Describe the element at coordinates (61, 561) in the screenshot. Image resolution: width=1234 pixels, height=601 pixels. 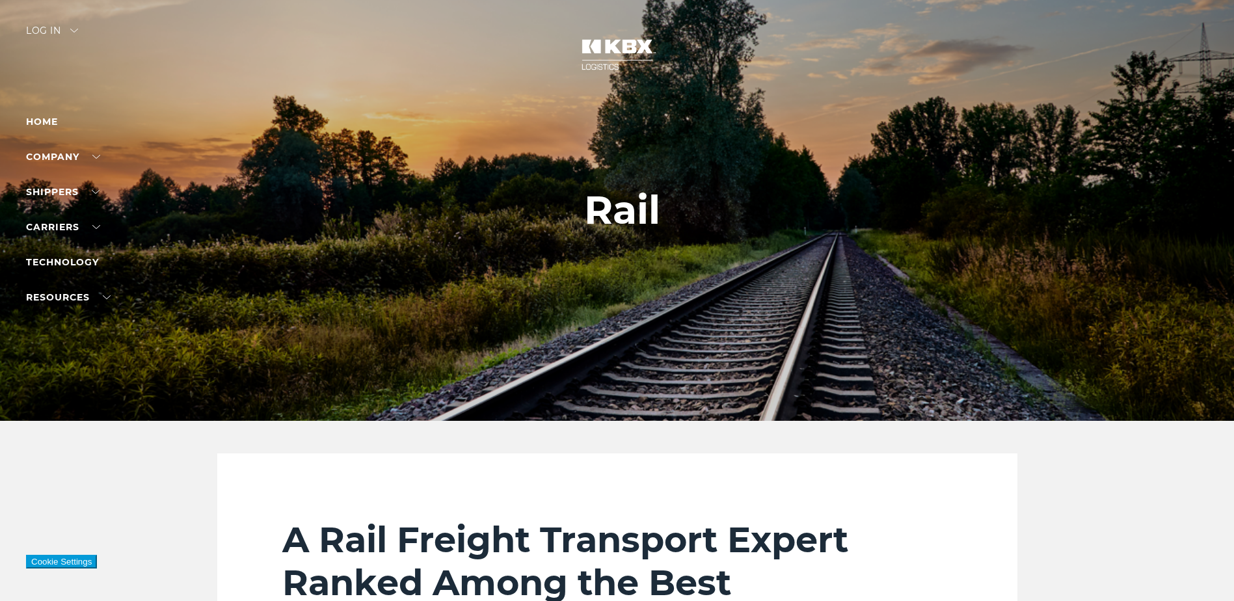
I see `button: Cookie Settings` at that location.